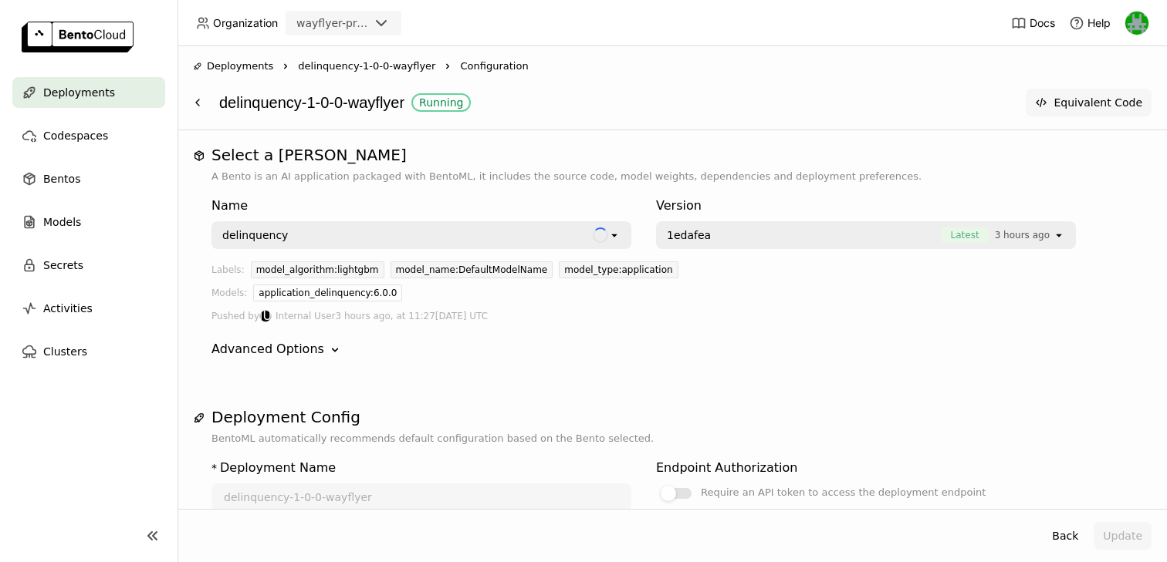  What do you see at coordinates (1065, 536) in the screenshot?
I see `button: Back` at bounding box center [1065, 536].